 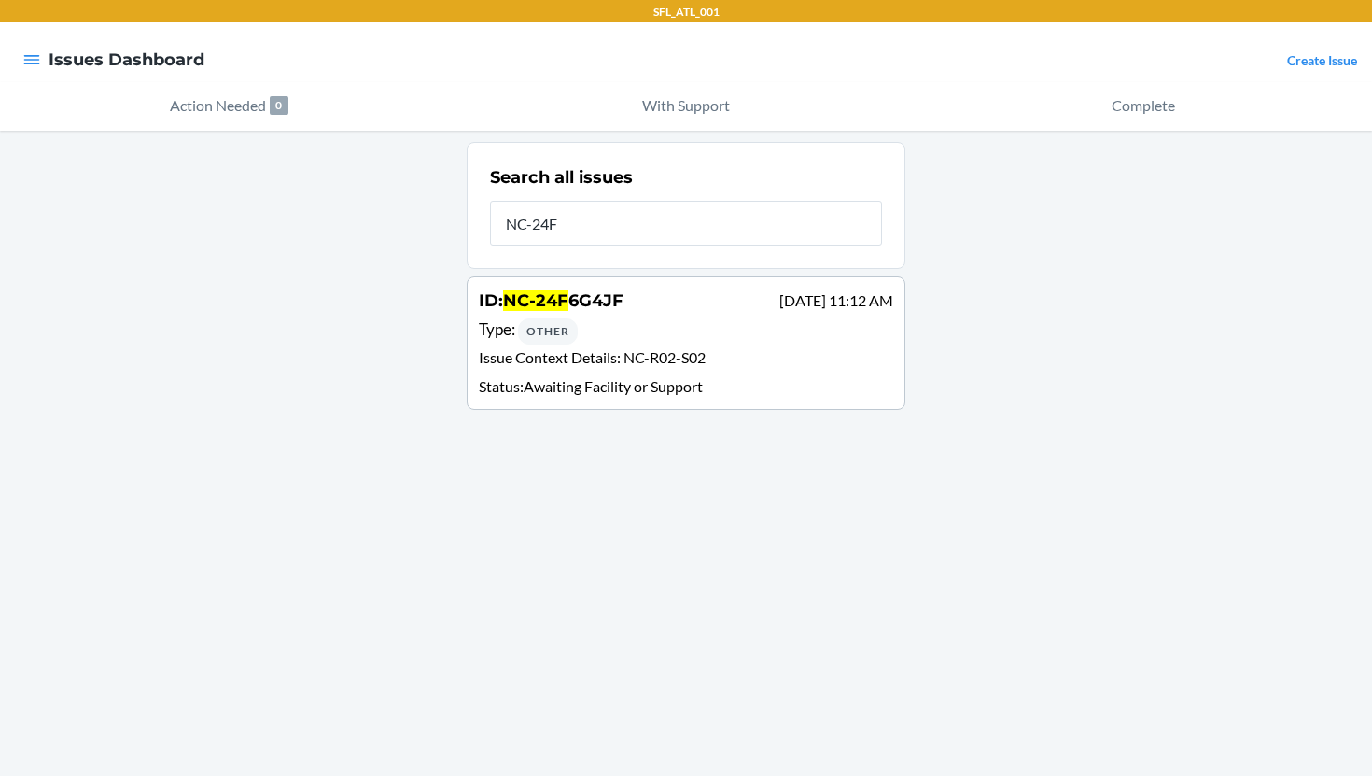 I want to click on p: Issue Context Details :, so click(x=686, y=359).